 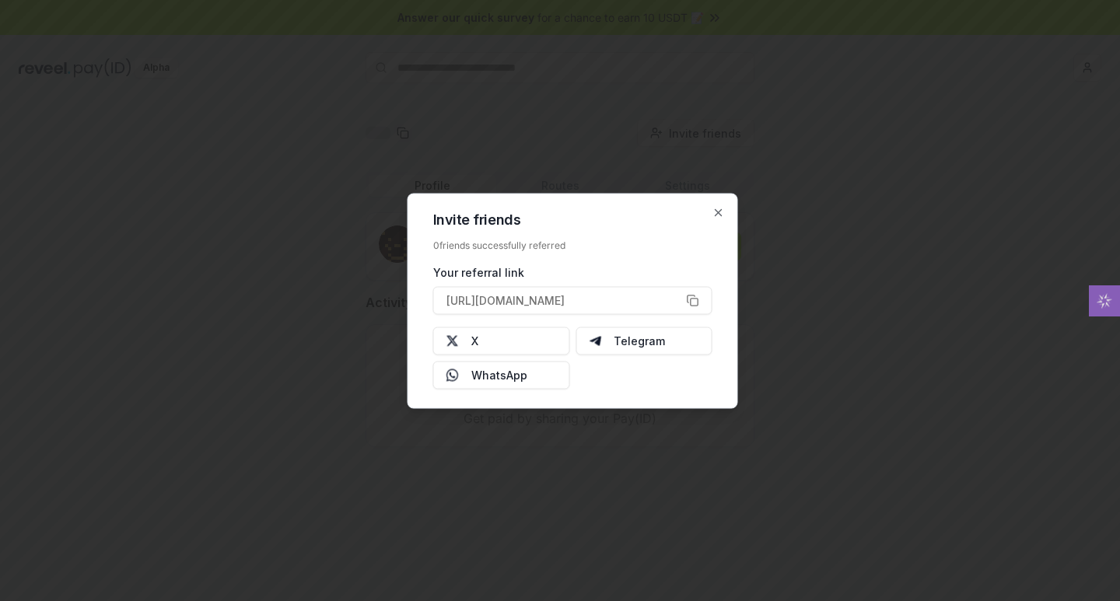 I want to click on img: X, so click(x=453, y=341).